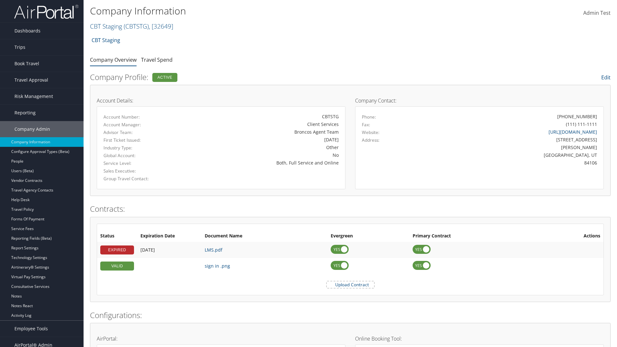  I want to click on th: Actions, so click(571, 236).